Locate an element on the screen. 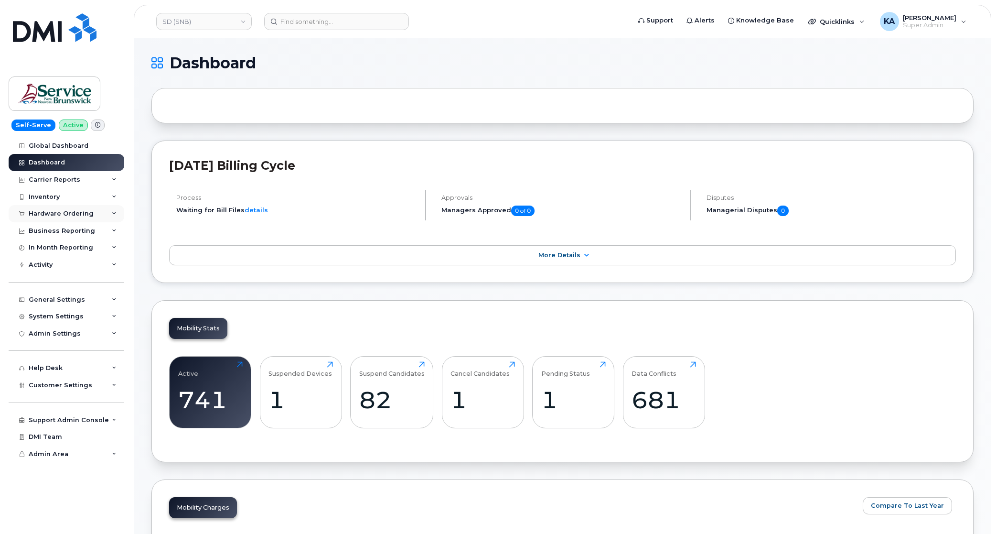  div: Pending Status is located at coordinates (566, 369).